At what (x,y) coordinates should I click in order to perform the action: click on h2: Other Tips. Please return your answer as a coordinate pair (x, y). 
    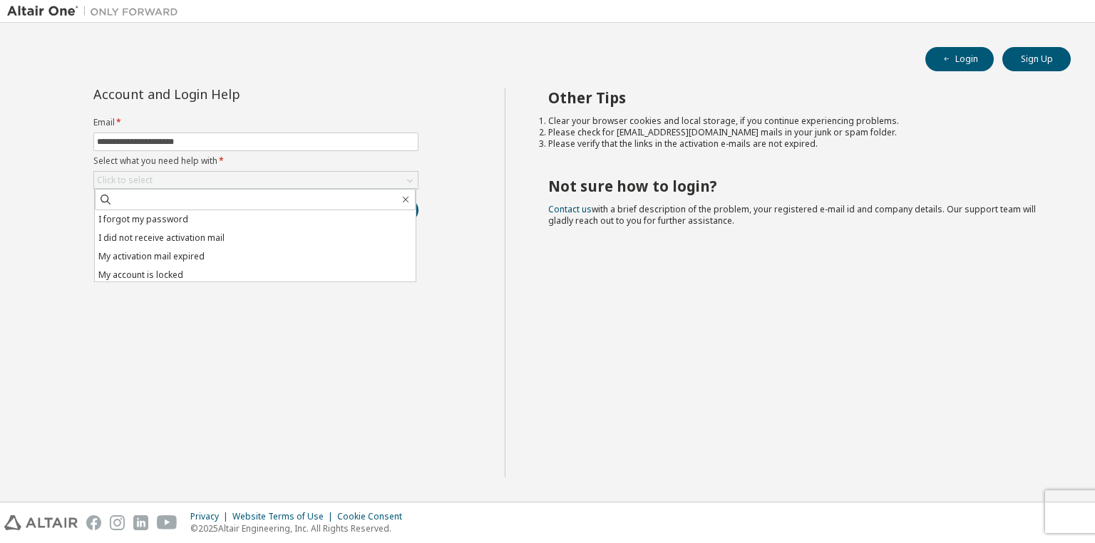
    Looking at the image, I should click on (797, 98).